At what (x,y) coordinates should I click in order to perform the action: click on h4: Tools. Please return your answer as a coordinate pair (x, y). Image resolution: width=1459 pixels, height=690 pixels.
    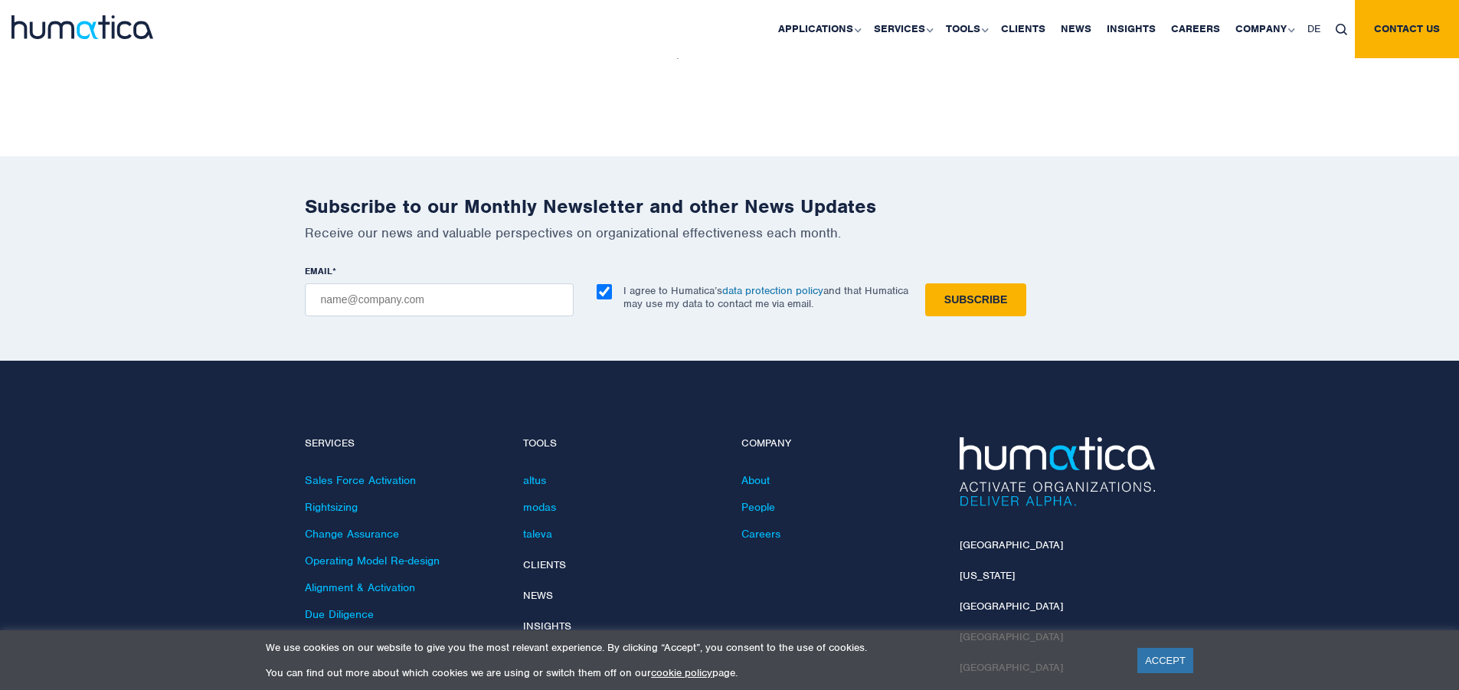
    Looking at the image, I should click on (620, 443).